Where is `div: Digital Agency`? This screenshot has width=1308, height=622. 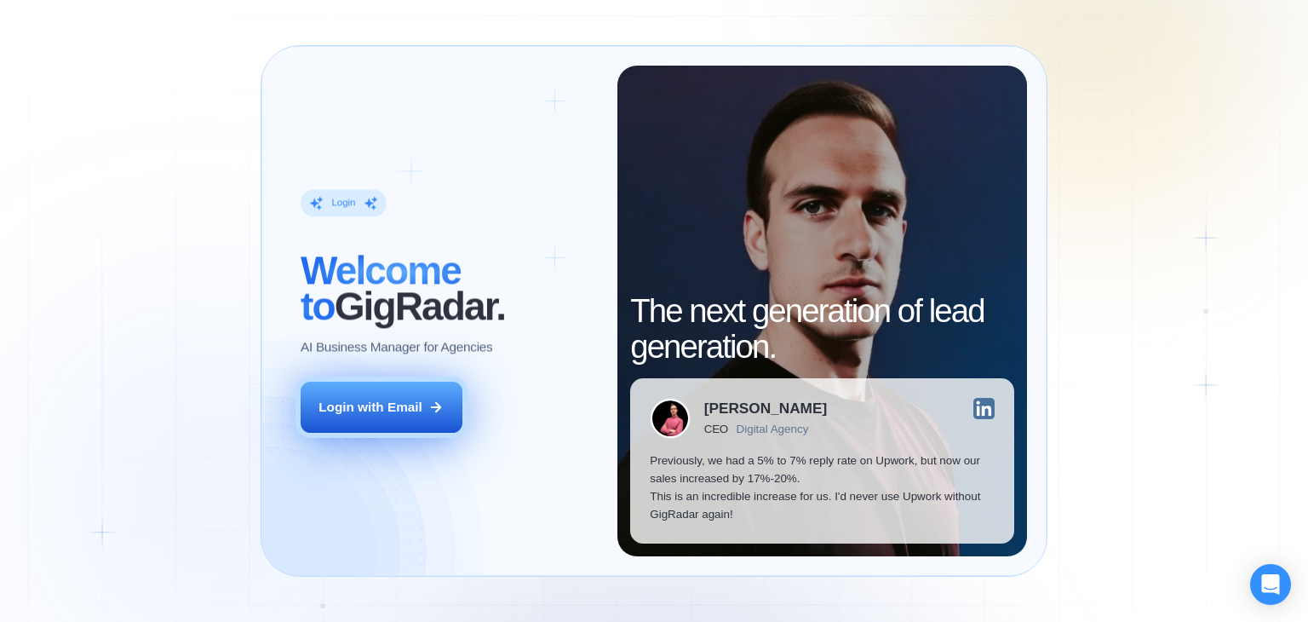 div: Digital Agency is located at coordinates (773, 428).